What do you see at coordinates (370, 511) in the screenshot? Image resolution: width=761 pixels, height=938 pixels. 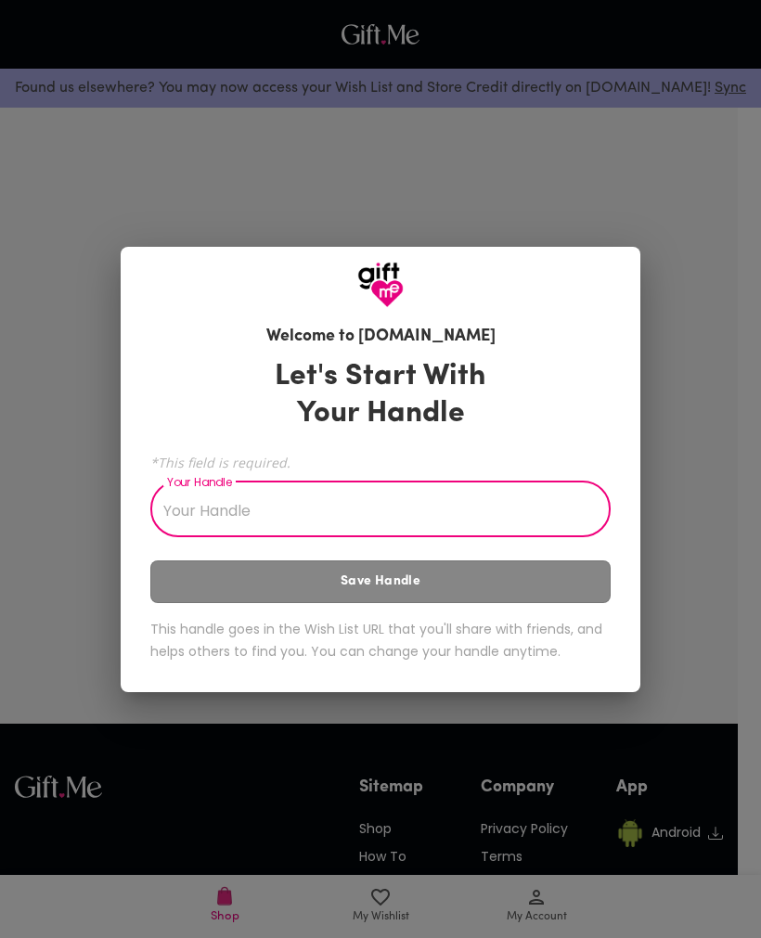 I see `input: Your Handle` at bounding box center [370, 511].